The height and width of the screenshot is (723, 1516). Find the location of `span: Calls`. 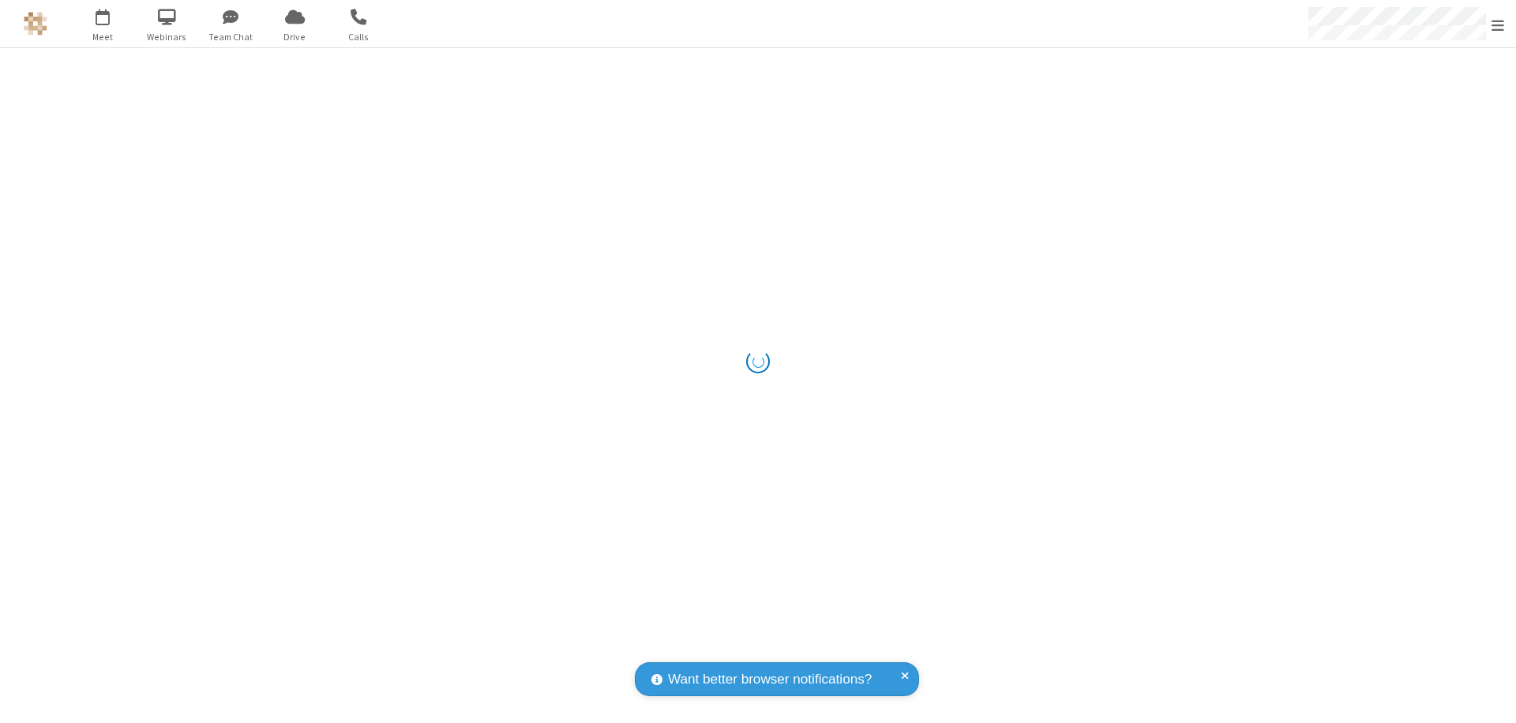

span: Calls is located at coordinates (359, 37).